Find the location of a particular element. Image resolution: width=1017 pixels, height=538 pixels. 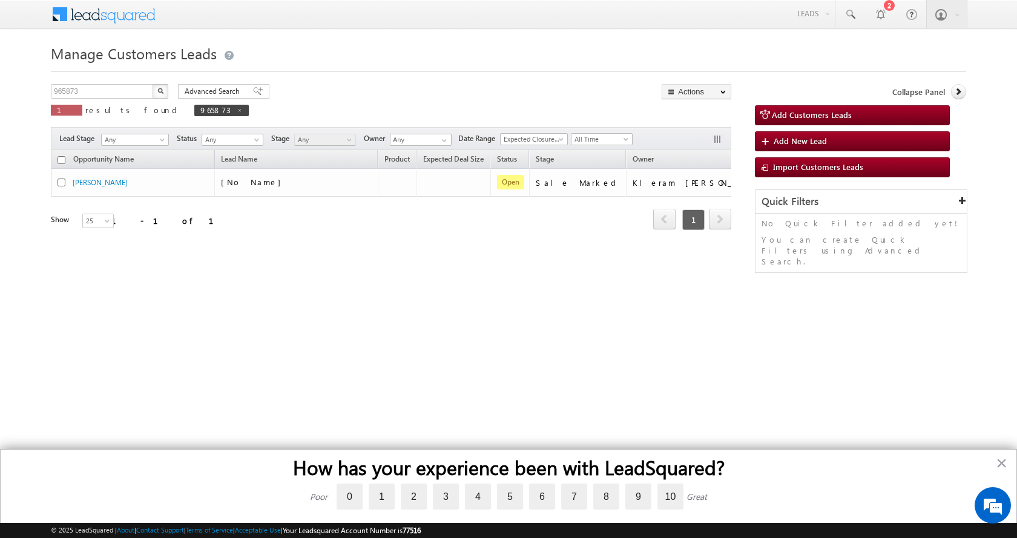

span: 25 is located at coordinates (99, 221).